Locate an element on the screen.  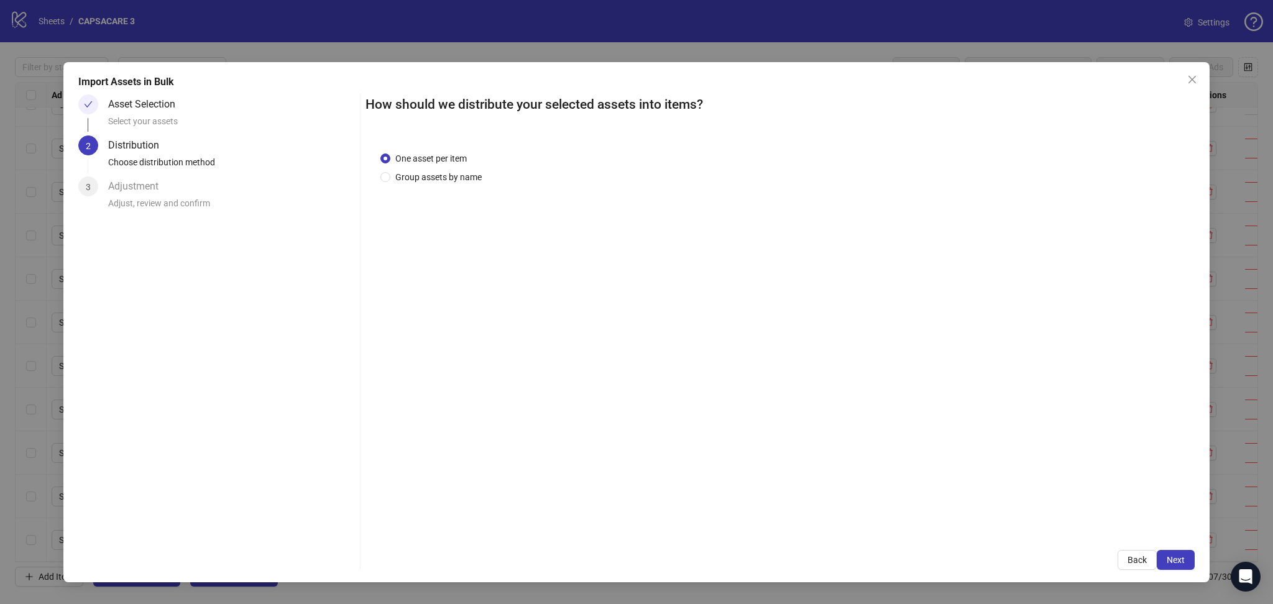
button: Close is located at coordinates (1192, 80).